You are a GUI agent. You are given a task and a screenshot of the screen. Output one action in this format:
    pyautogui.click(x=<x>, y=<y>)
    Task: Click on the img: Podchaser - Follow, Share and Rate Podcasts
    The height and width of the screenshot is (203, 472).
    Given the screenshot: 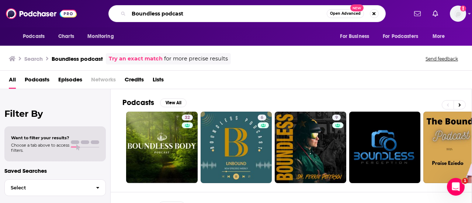 What is the action you would take?
    pyautogui.click(x=41, y=14)
    